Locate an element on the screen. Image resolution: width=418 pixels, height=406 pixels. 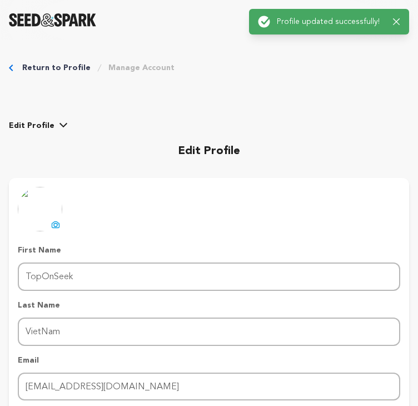
p: Last Name is located at coordinates (209, 305).